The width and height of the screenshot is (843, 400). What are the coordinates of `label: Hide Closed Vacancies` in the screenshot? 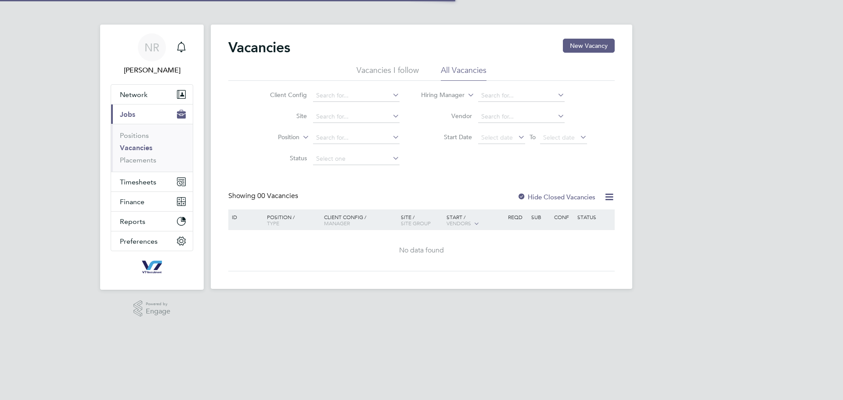 It's located at (556, 197).